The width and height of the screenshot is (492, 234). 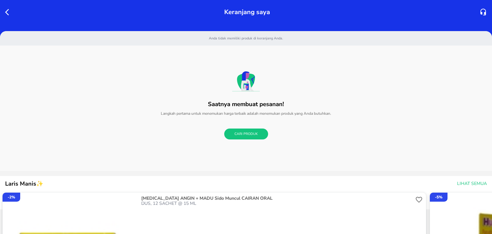 What do you see at coordinates (11, 197) in the screenshot?
I see `p: - 2 %` at bounding box center [11, 197].